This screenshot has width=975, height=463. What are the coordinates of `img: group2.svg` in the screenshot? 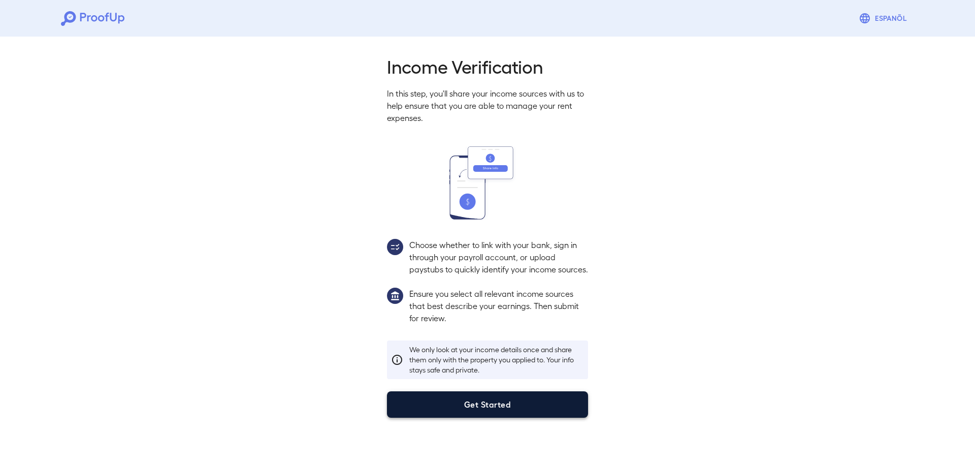 It's located at (395, 247).